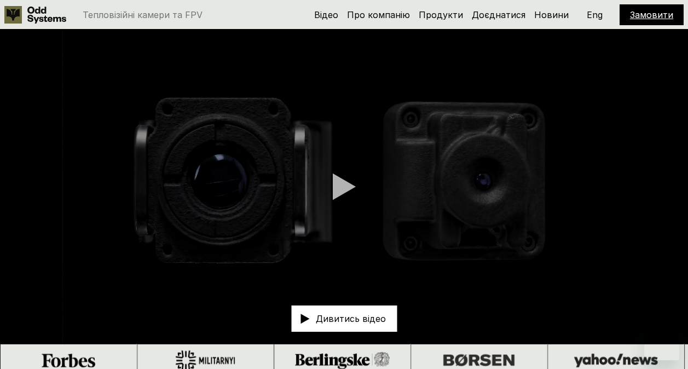 The height and width of the screenshot is (369, 688). I want to click on a: Доєднатися, so click(499, 15).